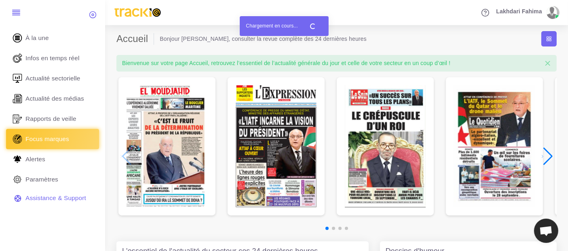 Image resolution: width=568 pixels, height=251 pixels. What do you see at coordinates (17, 58) in the screenshot?
I see `img: revue-live.svg` at bounding box center [17, 58].